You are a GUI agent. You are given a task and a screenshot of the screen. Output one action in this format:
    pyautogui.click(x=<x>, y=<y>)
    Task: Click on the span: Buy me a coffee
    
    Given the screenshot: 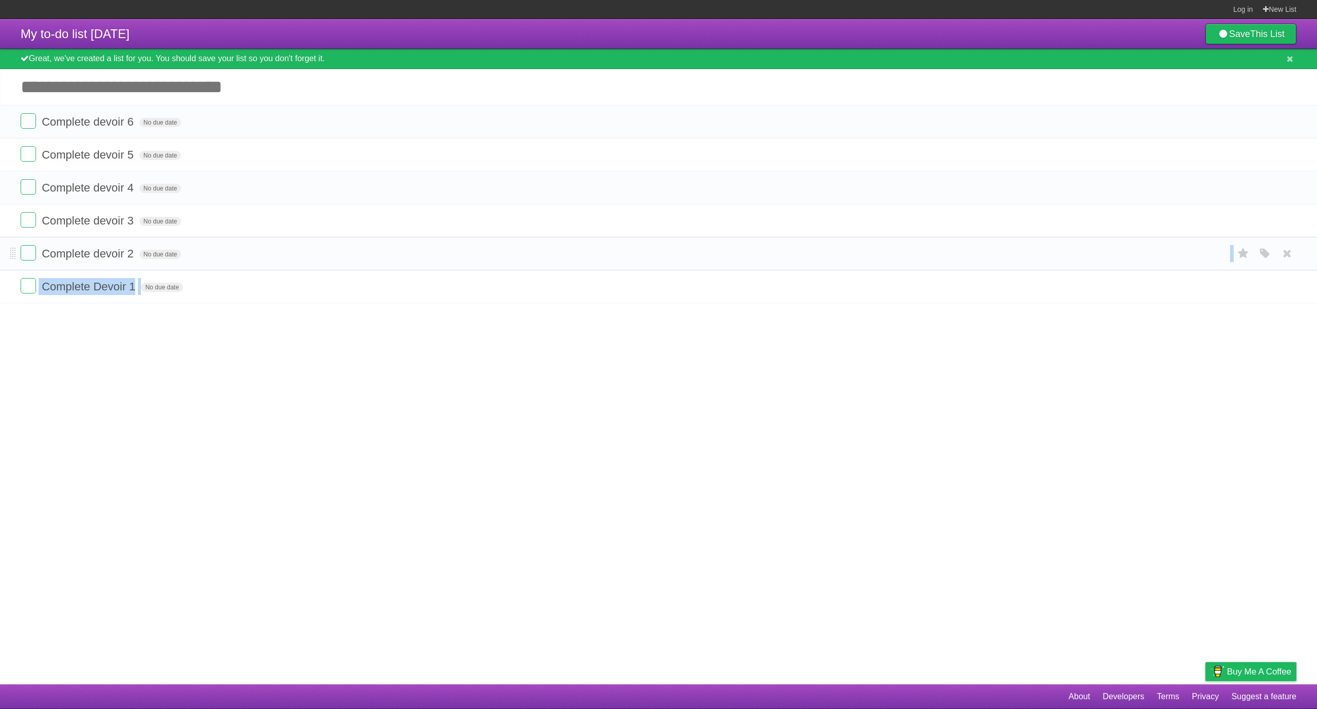 What is the action you would take?
    pyautogui.click(x=1259, y=671)
    